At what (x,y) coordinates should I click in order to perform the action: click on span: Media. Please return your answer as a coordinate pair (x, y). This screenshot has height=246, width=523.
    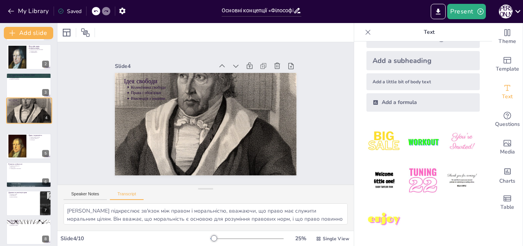
    Looking at the image, I should click on (508, 152).